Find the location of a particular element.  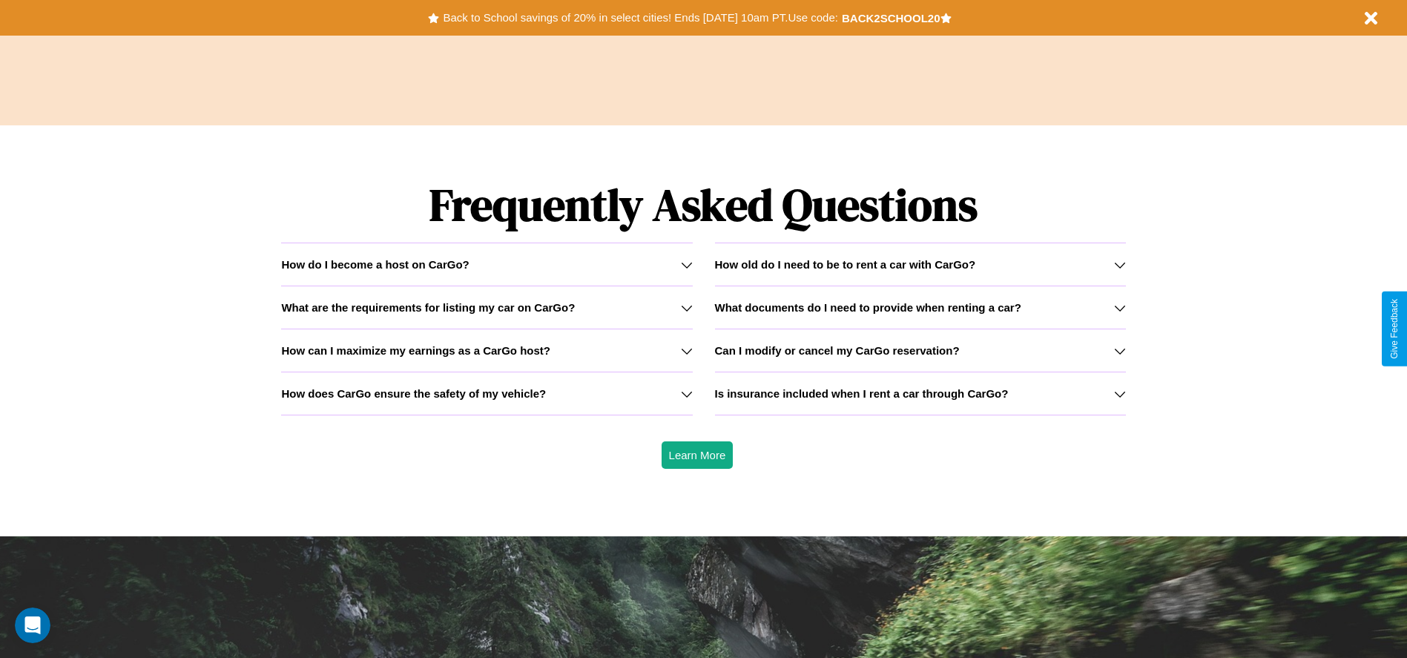

h3: What are the requirements for listing my car on CarGo? is located at coordinates (428, 307).